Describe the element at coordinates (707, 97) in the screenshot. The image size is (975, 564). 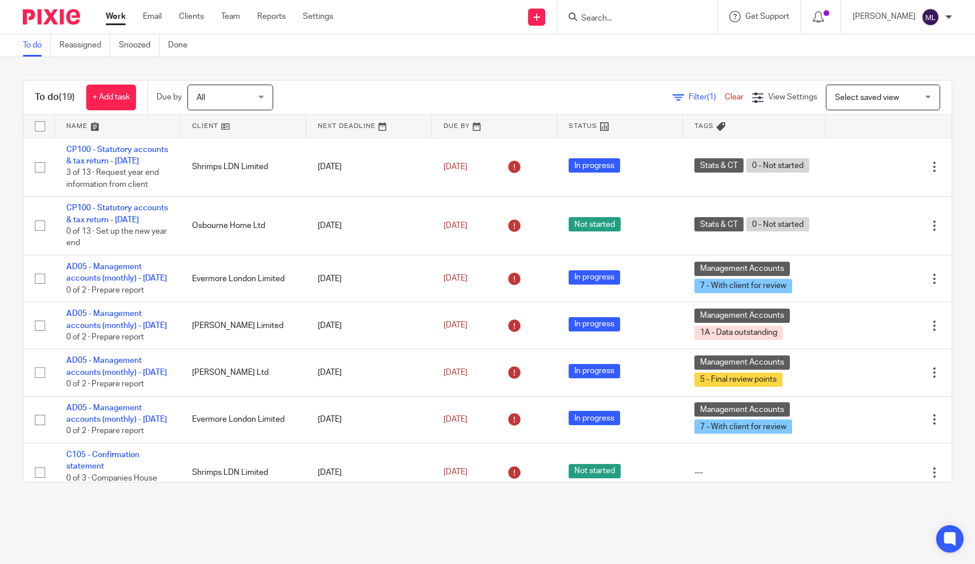
I see `span: Filter` at that location.